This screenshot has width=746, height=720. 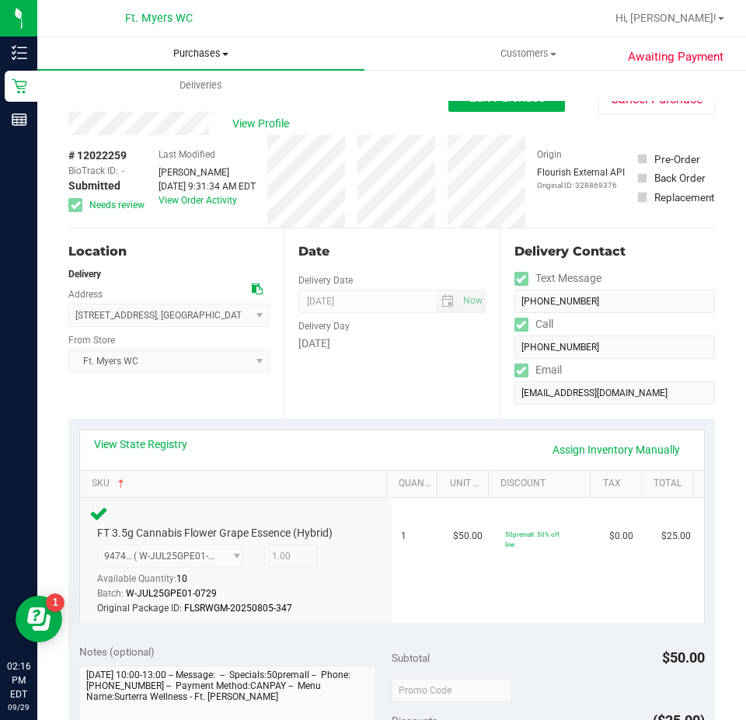 I want to click on span: Purchases, so click(x=200, y=54).